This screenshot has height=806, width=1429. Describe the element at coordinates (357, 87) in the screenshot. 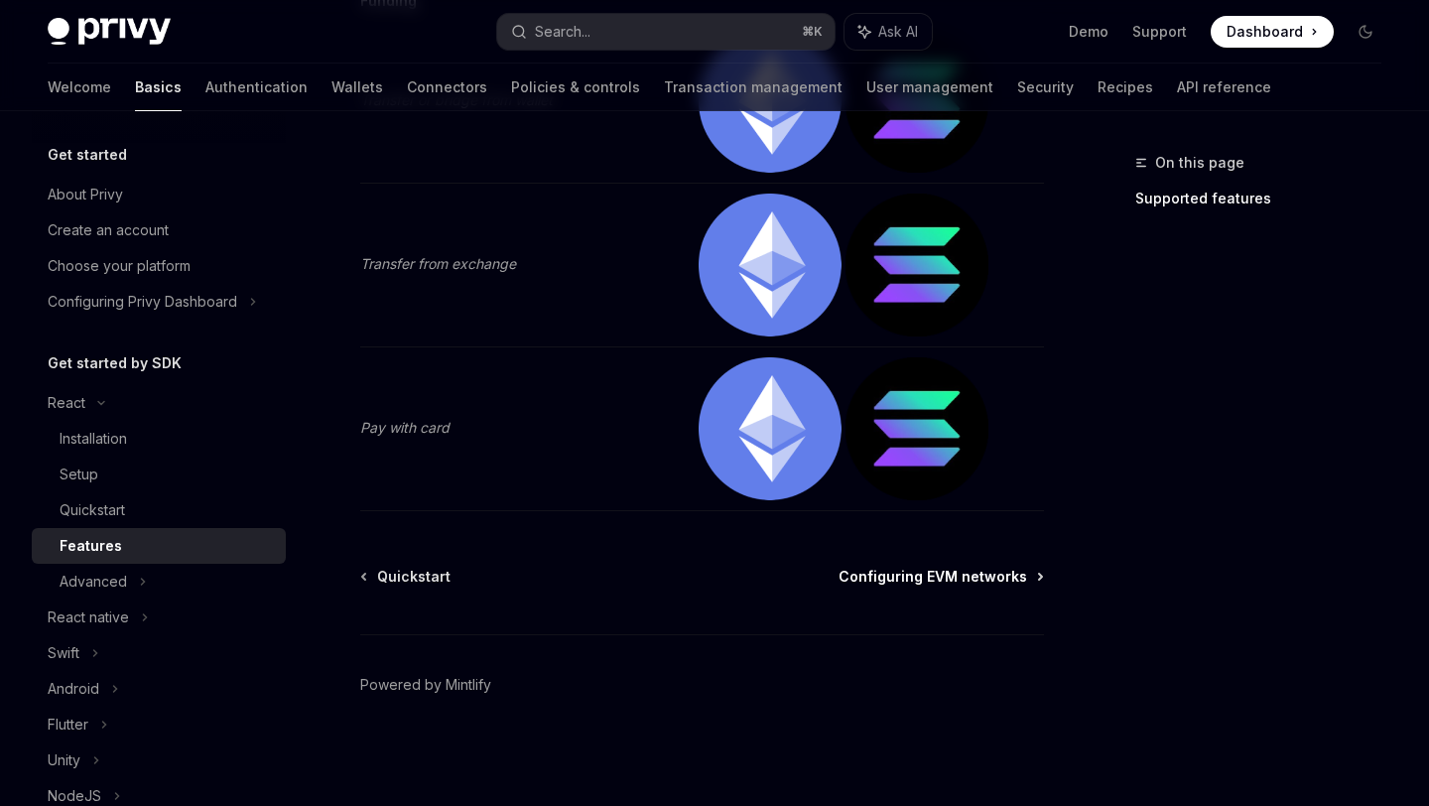

I see `a: Wallets` at that location.